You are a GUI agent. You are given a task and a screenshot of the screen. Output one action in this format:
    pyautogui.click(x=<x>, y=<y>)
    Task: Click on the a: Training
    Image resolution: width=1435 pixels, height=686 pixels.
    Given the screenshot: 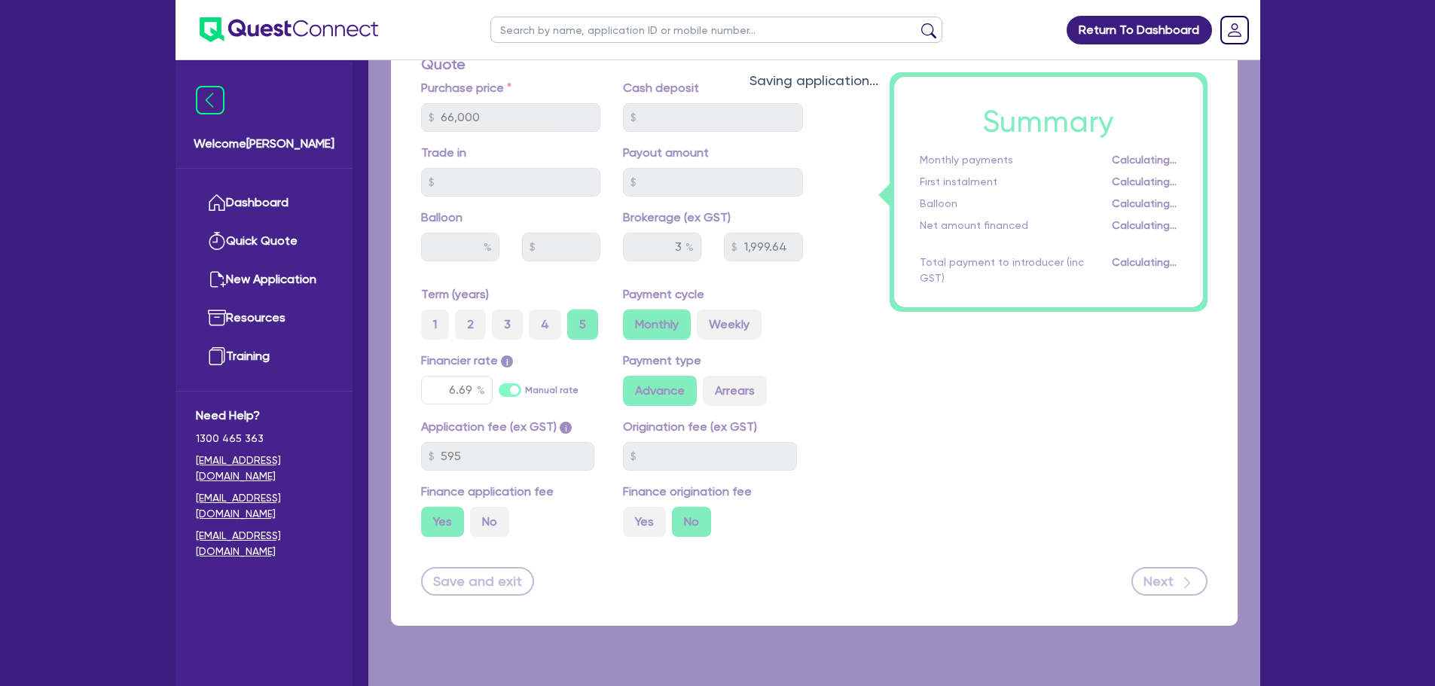 What is the action you would take?
    pyautogui.click(x=264, y=356)
    